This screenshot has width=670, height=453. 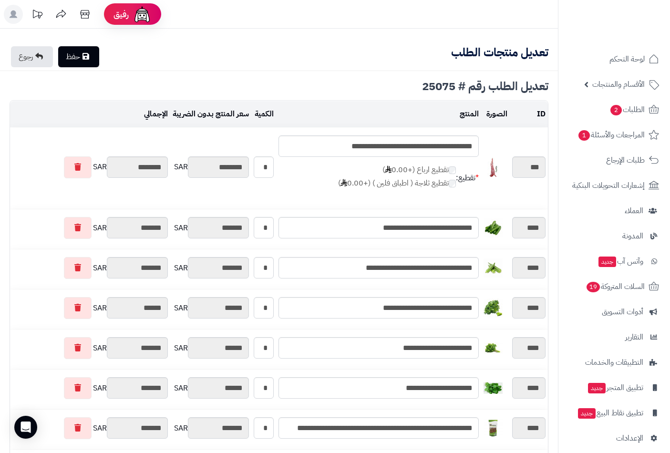 I want to click on td: سعر المنتج بدون الضريبة, so click(x=211, y=114).